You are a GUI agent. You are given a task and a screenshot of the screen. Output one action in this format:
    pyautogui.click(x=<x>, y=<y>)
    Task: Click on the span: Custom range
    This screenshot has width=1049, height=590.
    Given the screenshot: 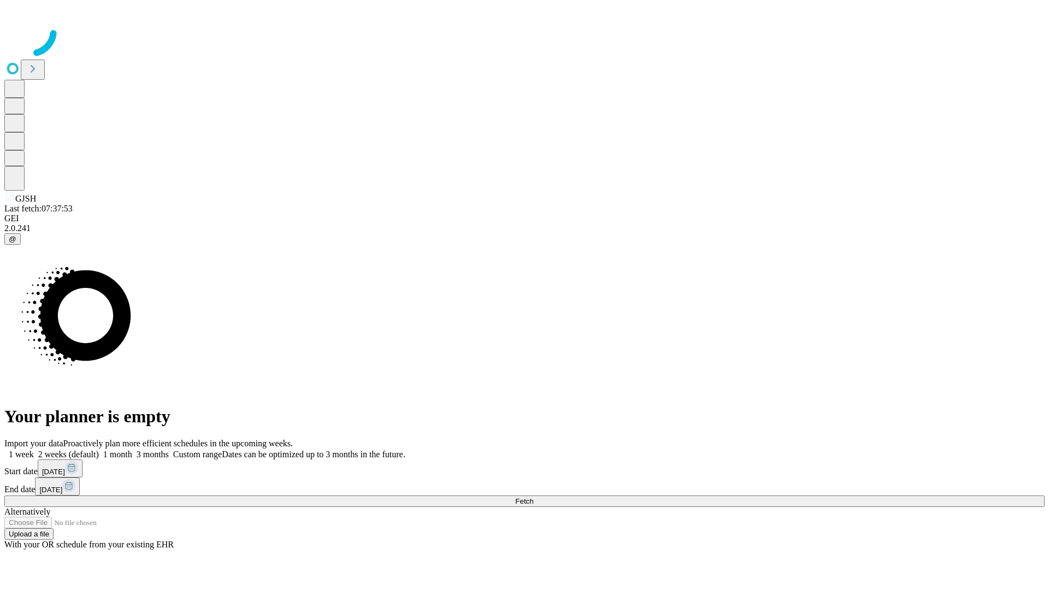 What is the action you would take?
    pyautogui.click(x=197, y=454)
    